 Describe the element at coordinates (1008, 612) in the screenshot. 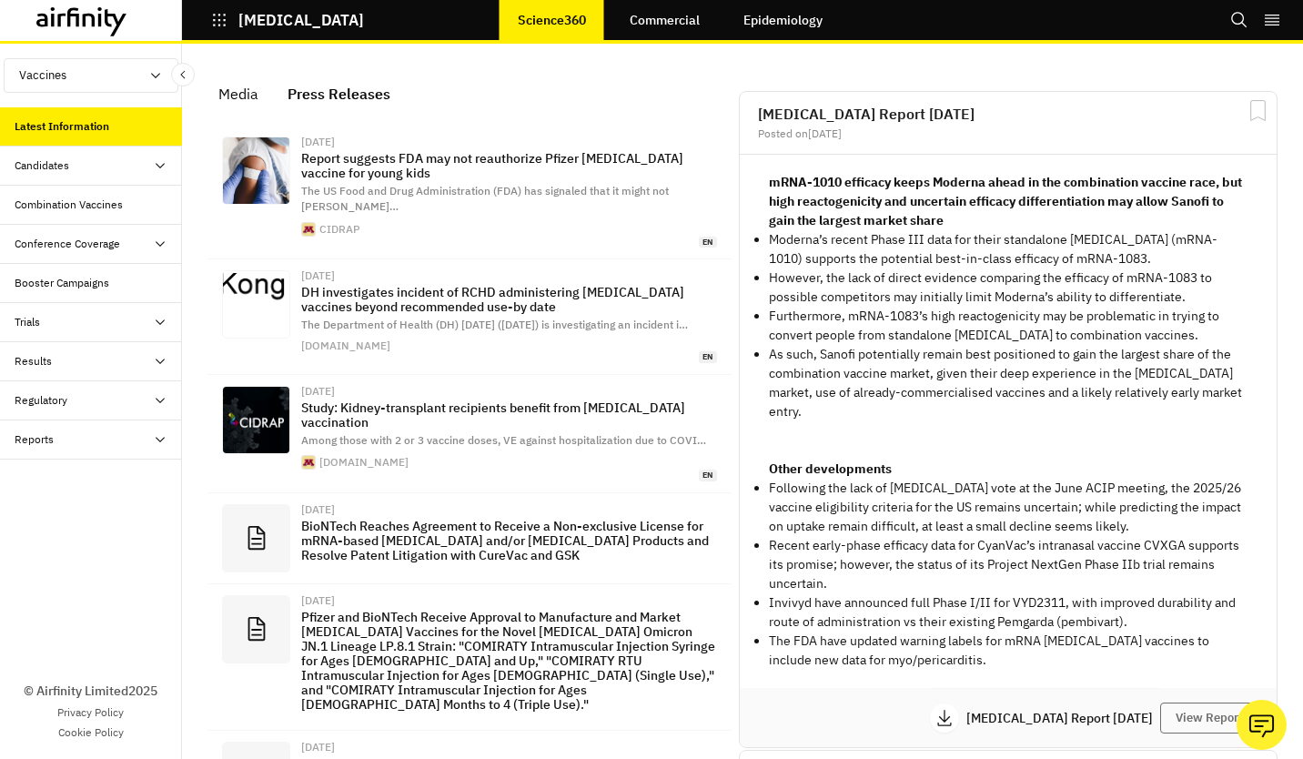

I see `p: Invivyd have announced full Phase I/II for VYD2311, with improved durability and route of adminis...` at that location.